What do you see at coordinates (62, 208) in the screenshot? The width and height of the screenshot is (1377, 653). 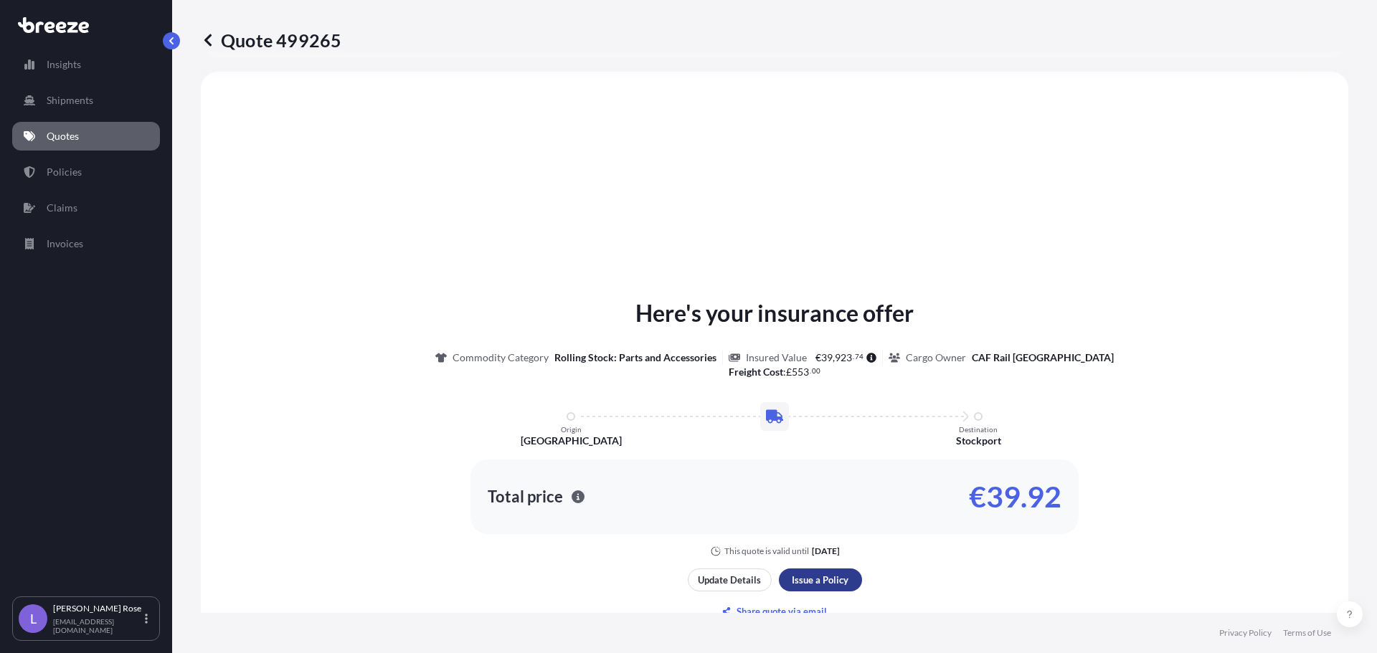 I see `p: Claims` at bounding box center [62, 208].